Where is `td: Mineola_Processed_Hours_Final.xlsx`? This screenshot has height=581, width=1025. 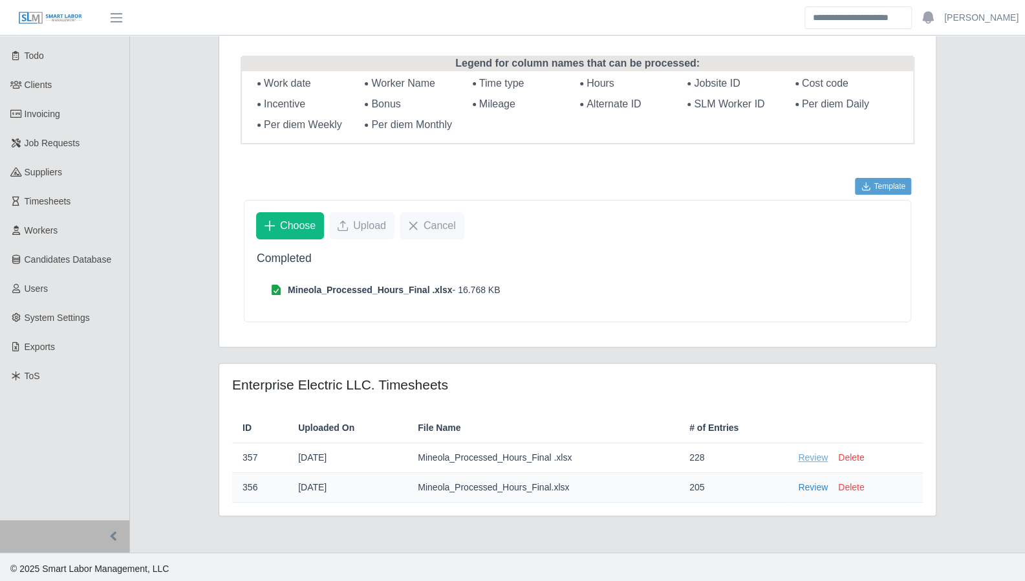
td: Mineola_Processed_Hours_Final.xlsx is located at coordinates (543, 487).